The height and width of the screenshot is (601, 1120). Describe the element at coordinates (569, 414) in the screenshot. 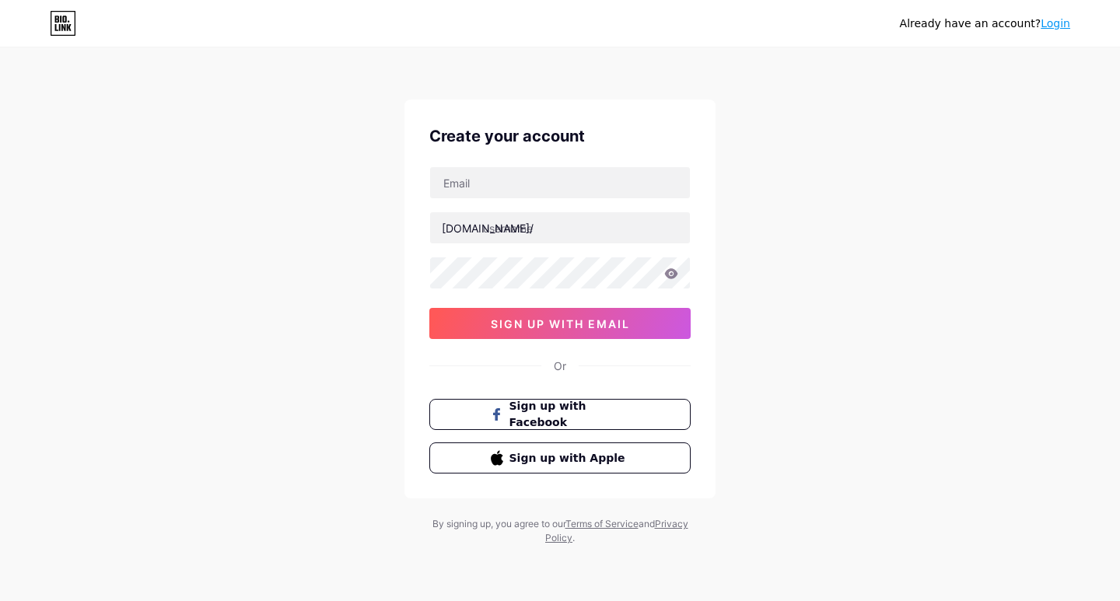

I see `span: Sign up with Facebook` at that location.